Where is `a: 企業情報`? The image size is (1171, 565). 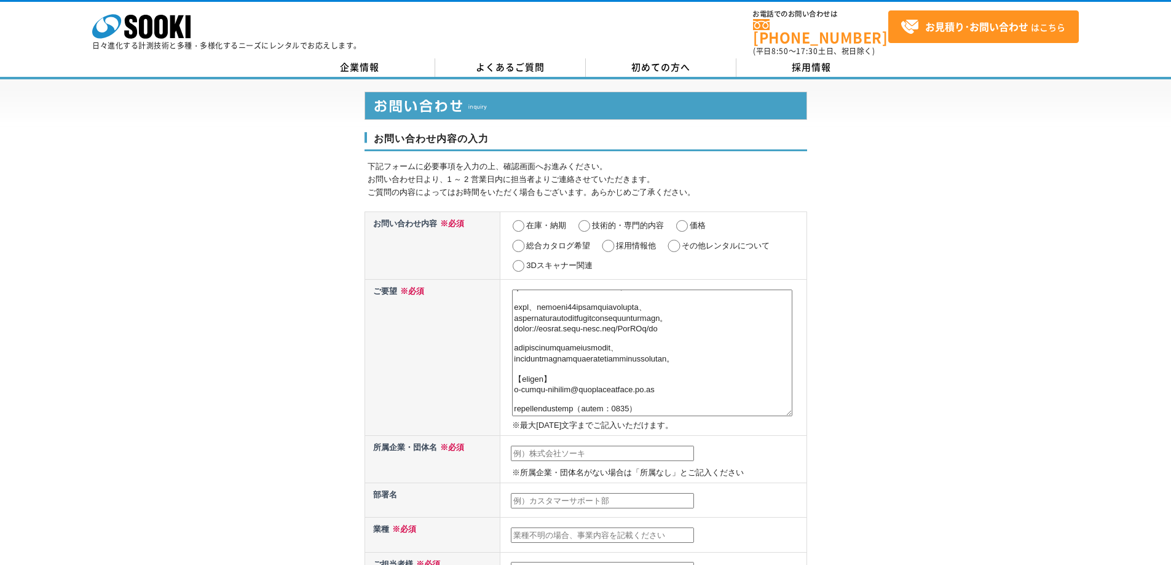
a: 企業情報 is located at coordinates (359, 68).